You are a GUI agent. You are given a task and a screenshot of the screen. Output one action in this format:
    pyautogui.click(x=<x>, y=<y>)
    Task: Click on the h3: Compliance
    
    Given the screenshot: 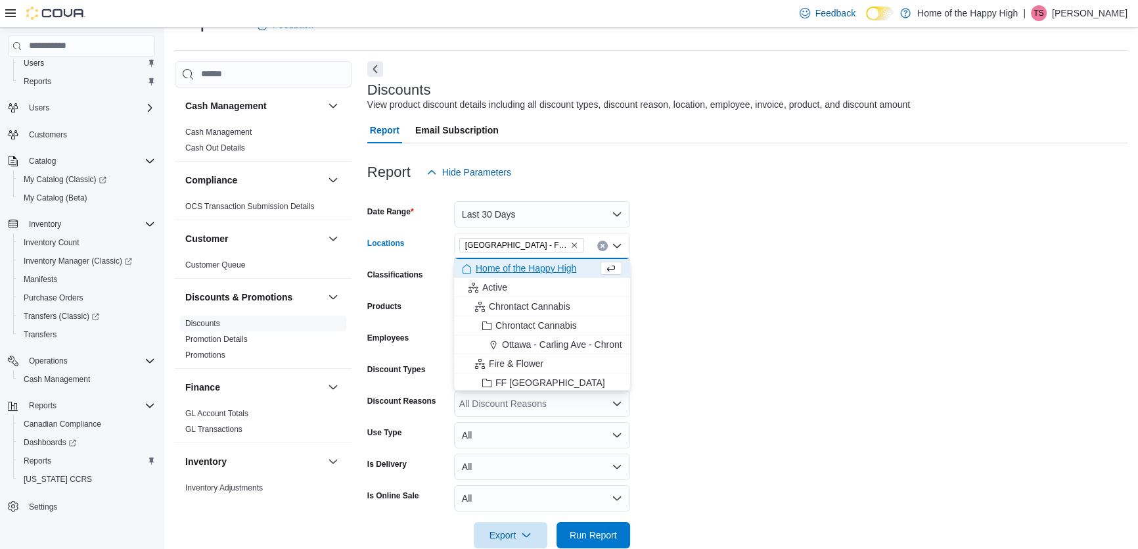 What is the action you would take?
    pyautogui.click(x=211, y=180)
    